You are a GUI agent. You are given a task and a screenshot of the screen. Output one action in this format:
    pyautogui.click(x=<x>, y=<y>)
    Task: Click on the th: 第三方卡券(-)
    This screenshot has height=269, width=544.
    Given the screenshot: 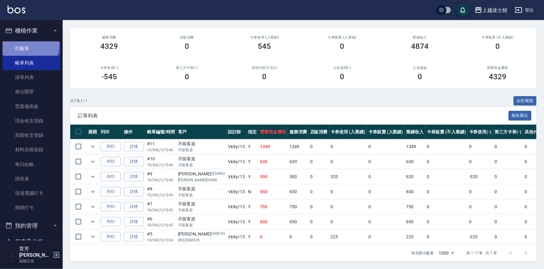 What is the action you would take?
    pyautogui.click(x=508, y=132)
    